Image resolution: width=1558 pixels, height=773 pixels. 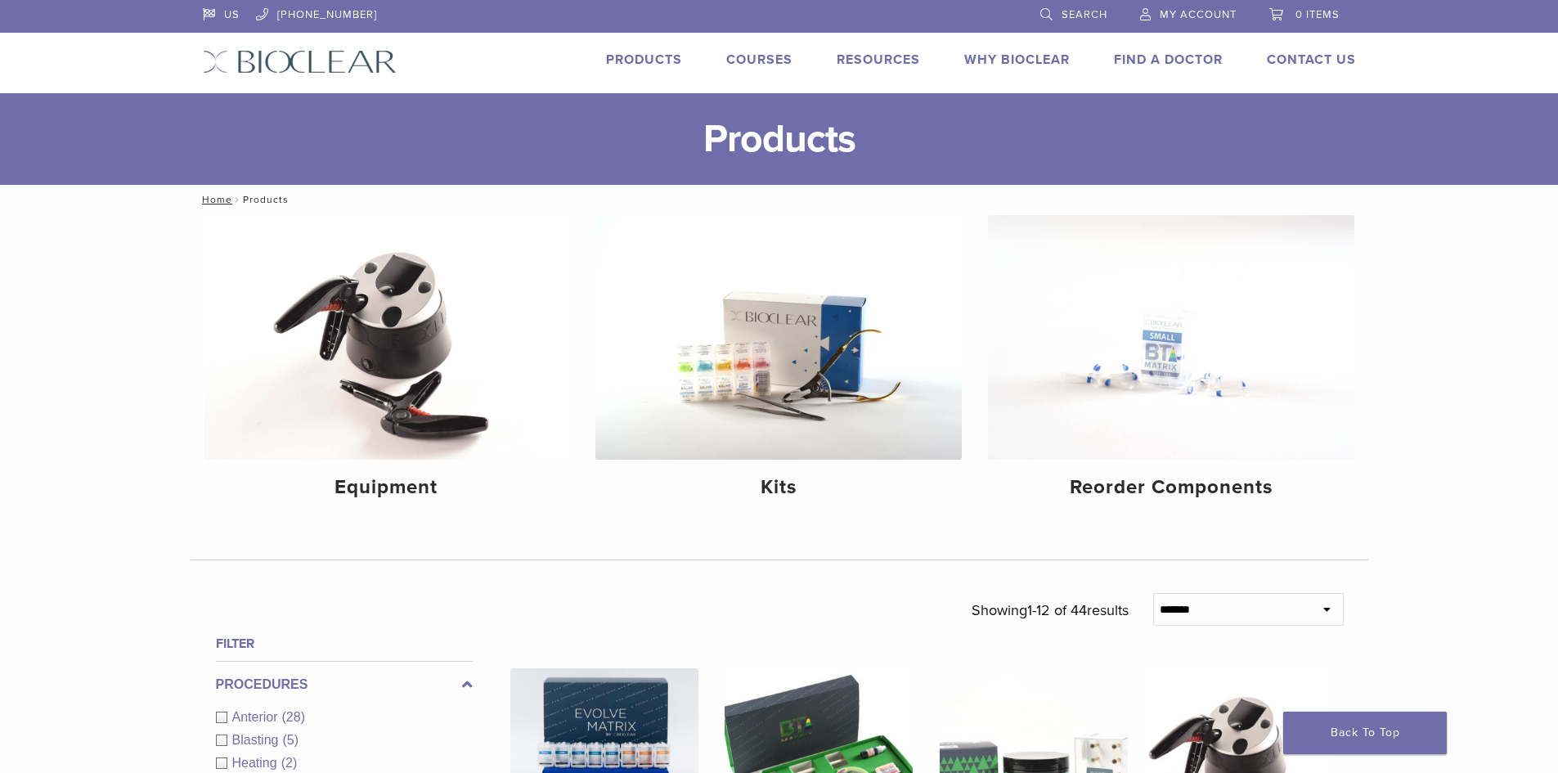 I want to click on span: (28), so click(x=294, y=716).